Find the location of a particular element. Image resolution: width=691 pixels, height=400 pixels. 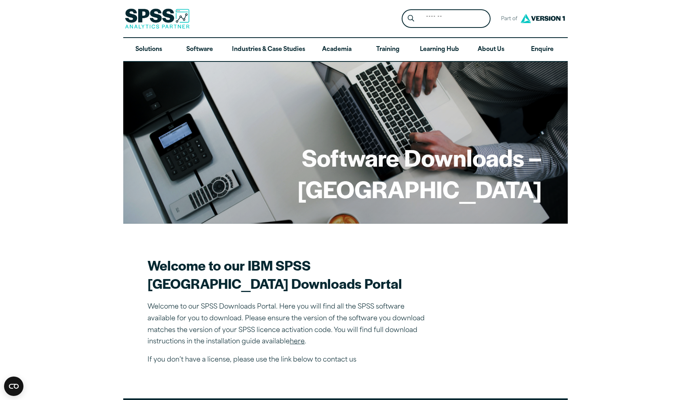

nav: Desktop version of site main menu is located at coordinates (346, 50).